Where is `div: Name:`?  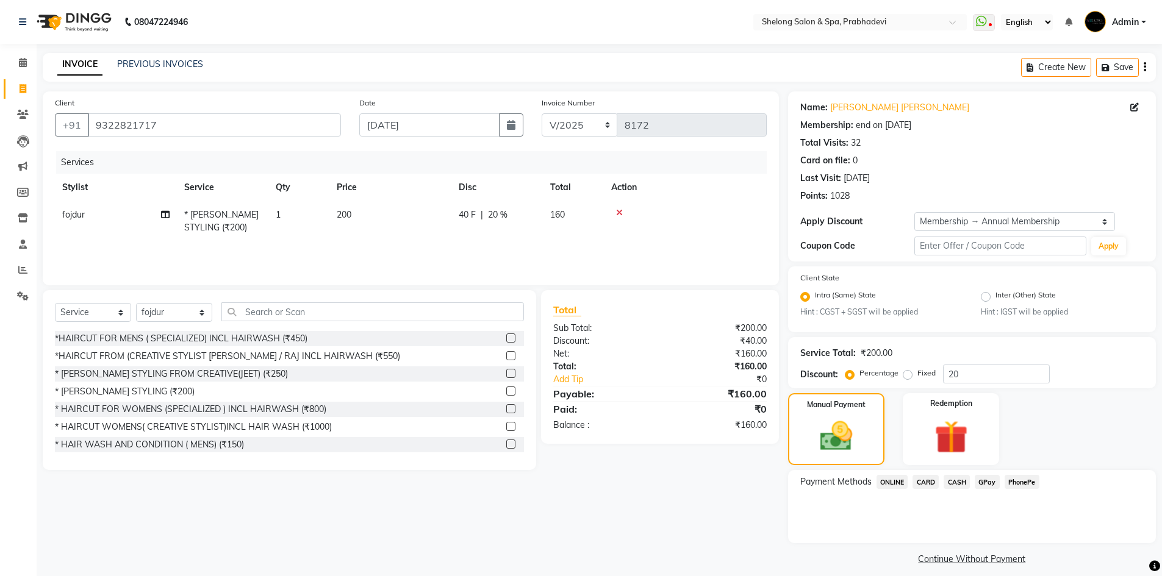
div: Name: is located at coordinates (814, 107).